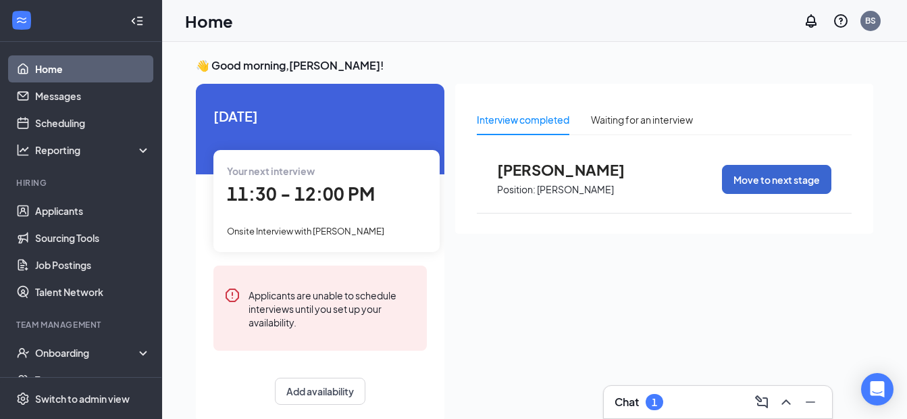 Image resolution: width=907 pixels, height=419 pixels. Describe the element at coordinates (87, 353) in the screenshot. I see `div: Onboarding` at that location.